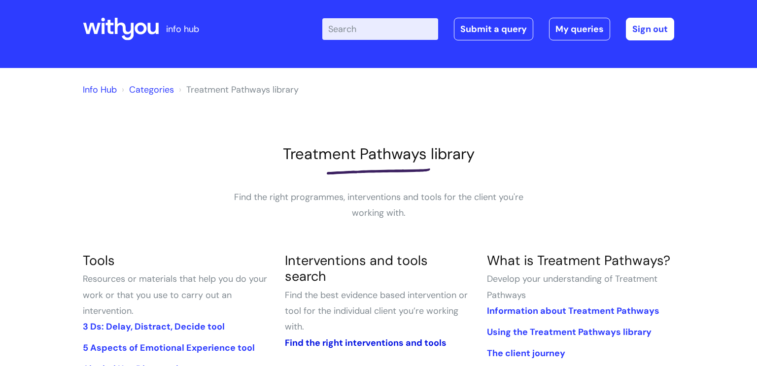  Describe the element at coordinates (379, 205) in the screenshot. I see `p: Find the right programmes, interventions and tools for the client you're working with.` at that location.